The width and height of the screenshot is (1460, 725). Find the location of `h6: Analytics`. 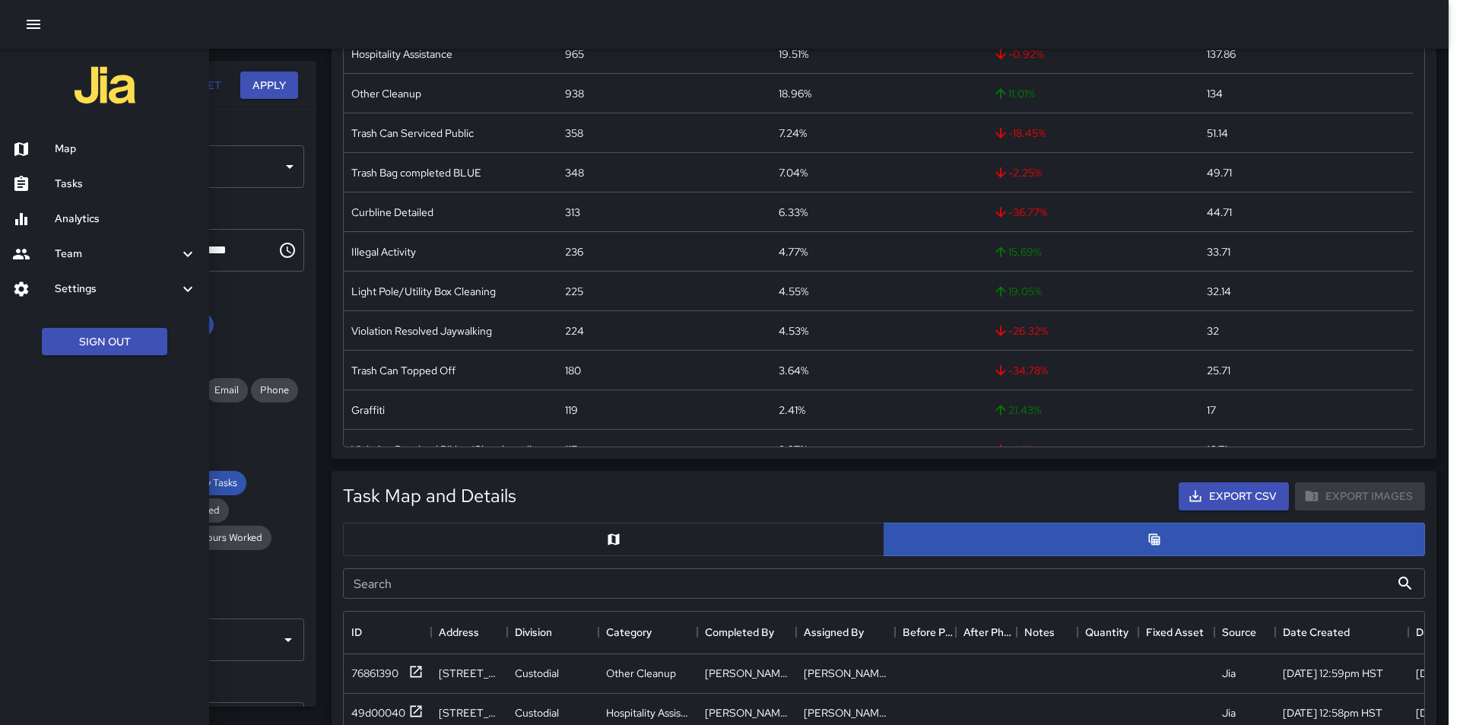

h6: Analytics is located at coordinates (125, 219).